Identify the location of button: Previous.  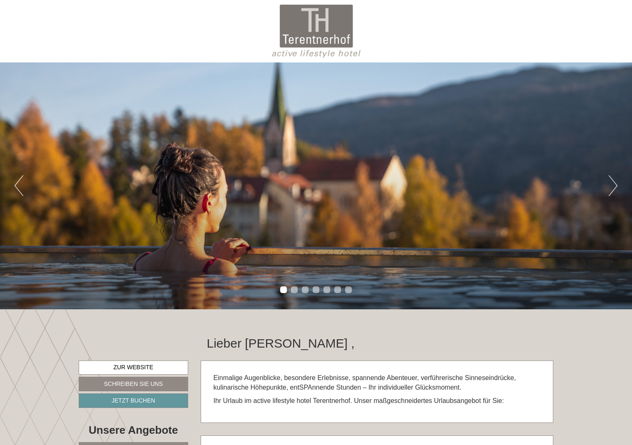
(19, 186).